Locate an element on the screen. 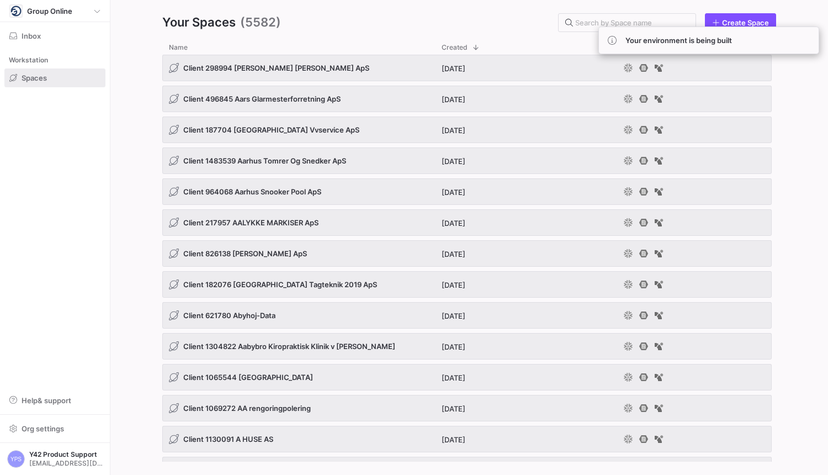  div: Workstation is located at coordinates (55, 60).